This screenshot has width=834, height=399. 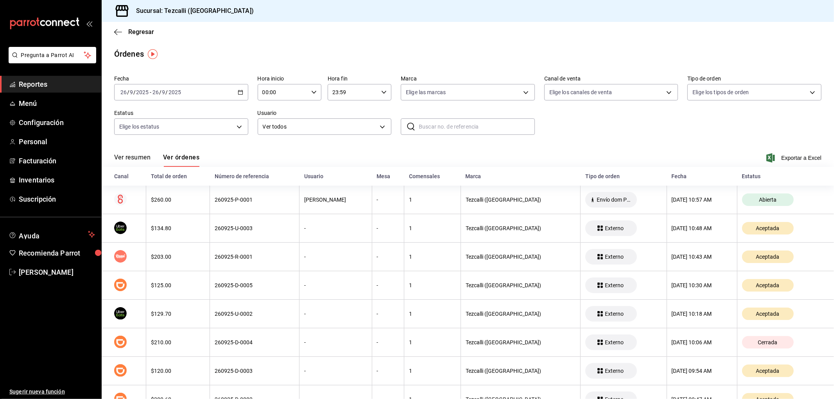 I want to click on div: Fecha, so click(x=702, y=176).